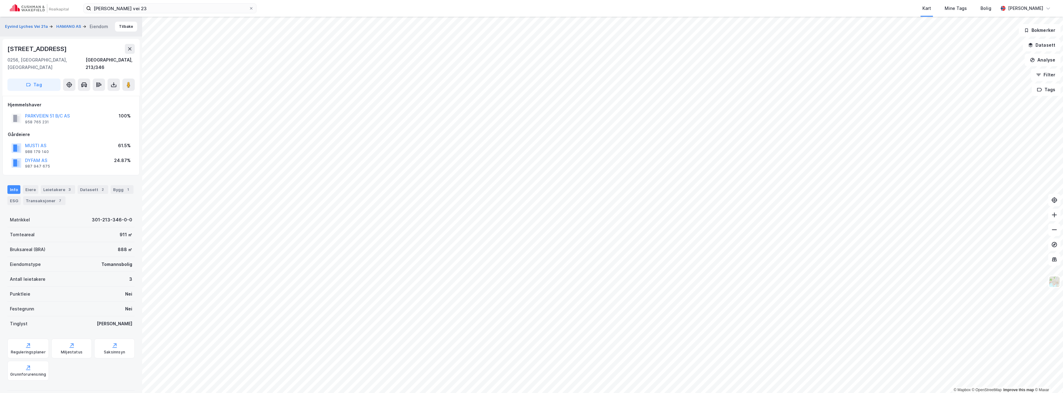 The width and height of the screenshot is (1063, 393). What do you see at coordinates (60, 201) in the screenshot?
I see `div: 7` at bounding box center [60, 201].